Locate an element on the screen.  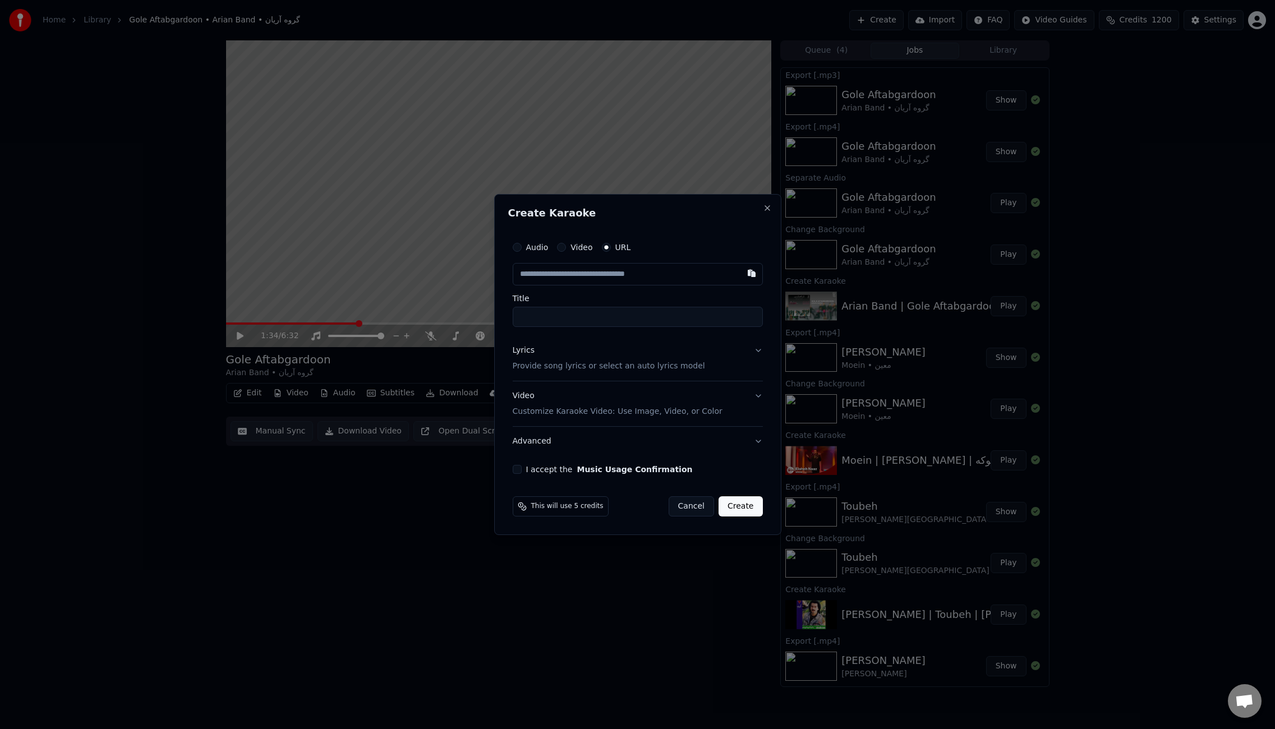
p: Customize Karaoke Video: Use Image, Video, or Color is located at coordinates (618, 412).